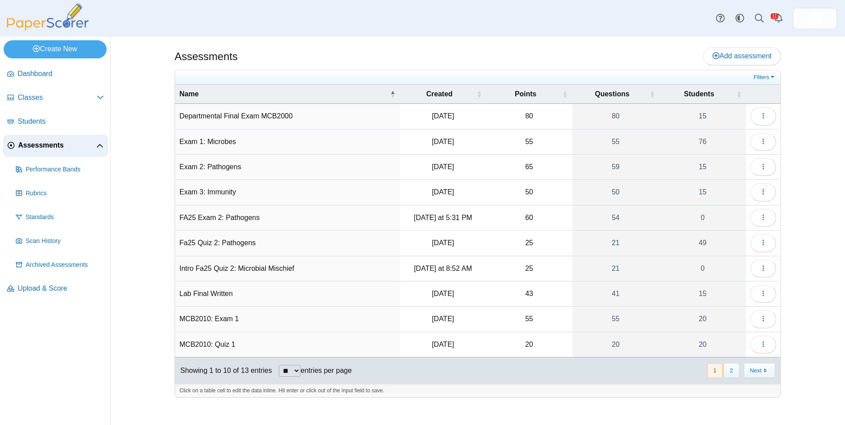 The image size is (845, 425). I want to click on a: 59, so click(616, 167).